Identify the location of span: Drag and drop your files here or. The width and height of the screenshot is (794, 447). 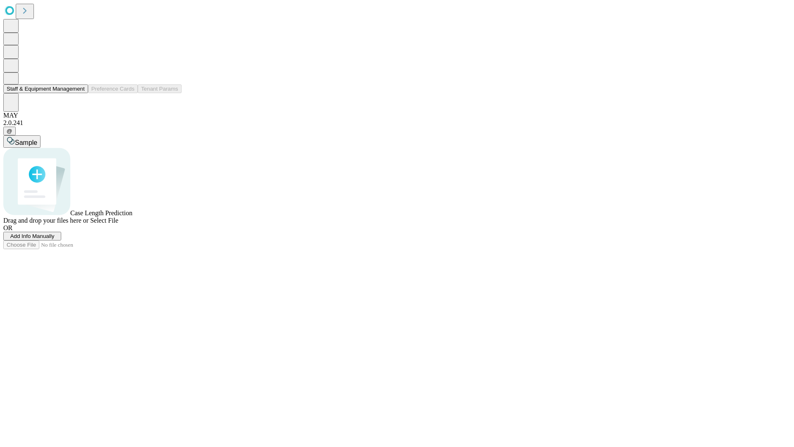
(46, 220).